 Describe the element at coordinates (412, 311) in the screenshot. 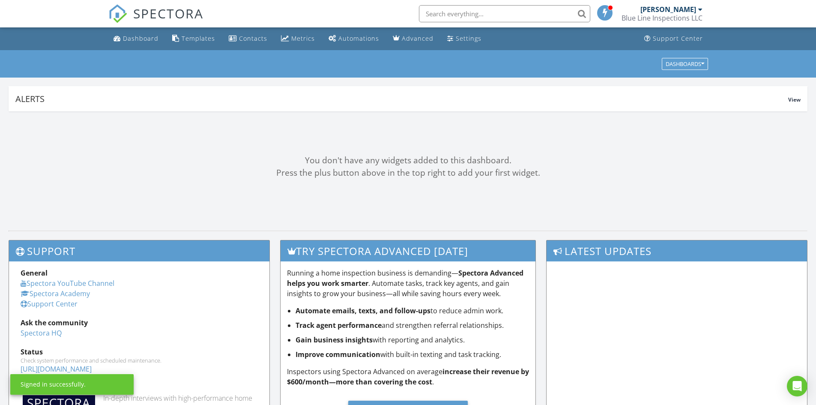

I see `li: to reduce admin work.` at that location.